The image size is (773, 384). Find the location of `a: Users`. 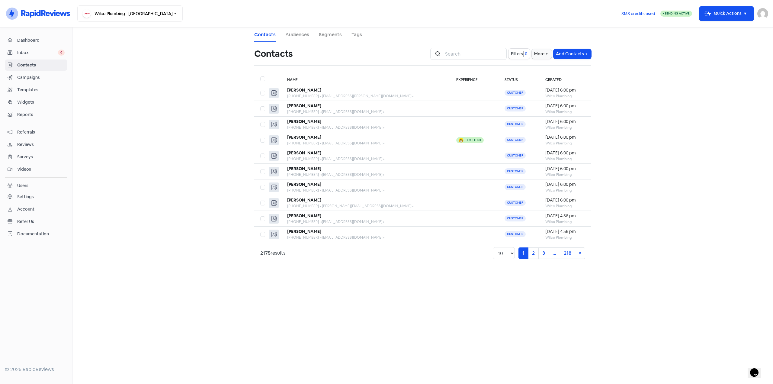

a: Users is located at coordinates (36, 185).